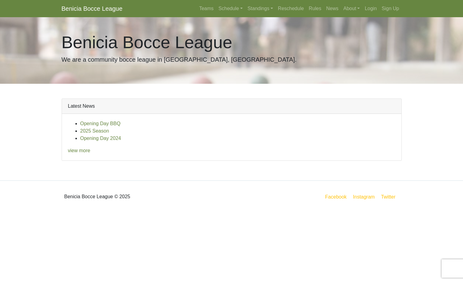  What do you see at coordinates (333, 9) in the screenshot?
I see `a: News` at bounding box center [333, 9].